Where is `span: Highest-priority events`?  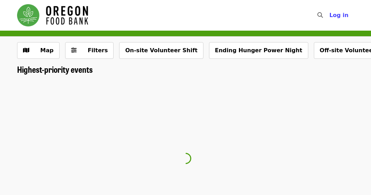
span: Highest-priority events is located at coordinates (55, 69).